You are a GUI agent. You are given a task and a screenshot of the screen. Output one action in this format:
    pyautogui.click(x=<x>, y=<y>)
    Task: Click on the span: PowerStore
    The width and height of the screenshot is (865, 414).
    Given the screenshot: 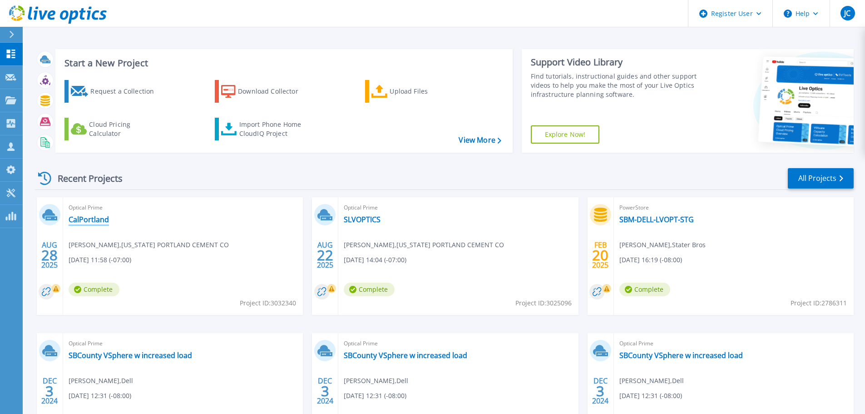 What is the action you would take?
    pyautogui.click(x=734, y=207)
    